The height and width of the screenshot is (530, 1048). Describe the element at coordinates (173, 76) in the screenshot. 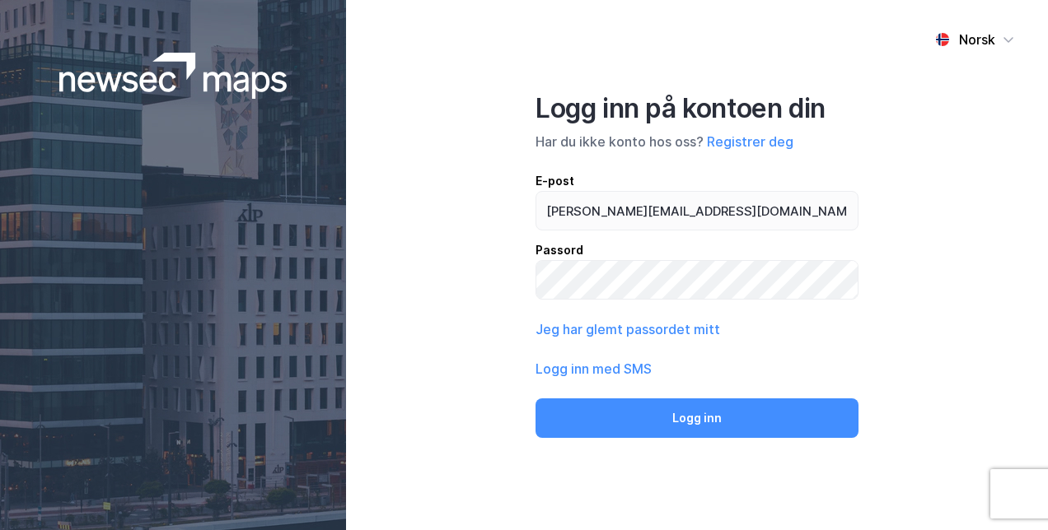

I see `img: logoWhite.bf58a803f64e89776f2b079ca2356427.svg` at that location.